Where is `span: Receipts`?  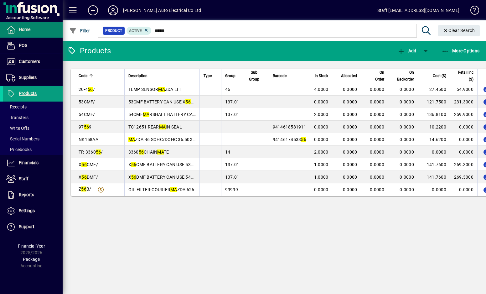
span: Receipts is located at coordinates (16, 107).